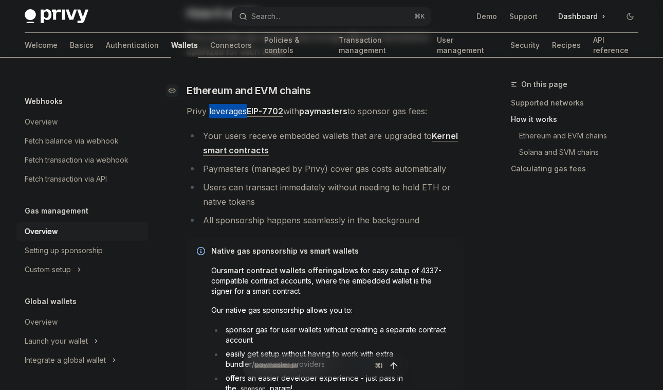 This screenshot has width=663, height=390. I want to click on li: Paymasters (managed by Privy) cover gas costs automatically, so click(325, 169).